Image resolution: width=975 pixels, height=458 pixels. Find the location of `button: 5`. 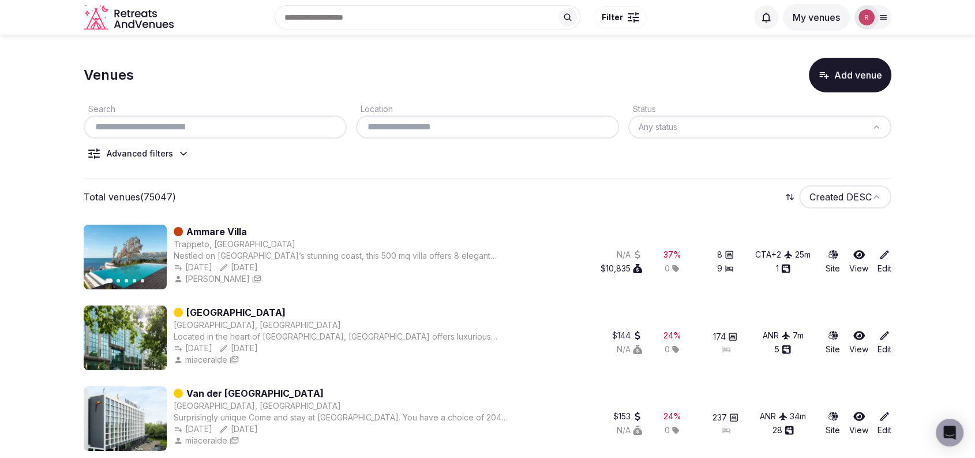

button: 5 is located at coordinates (783, 349).